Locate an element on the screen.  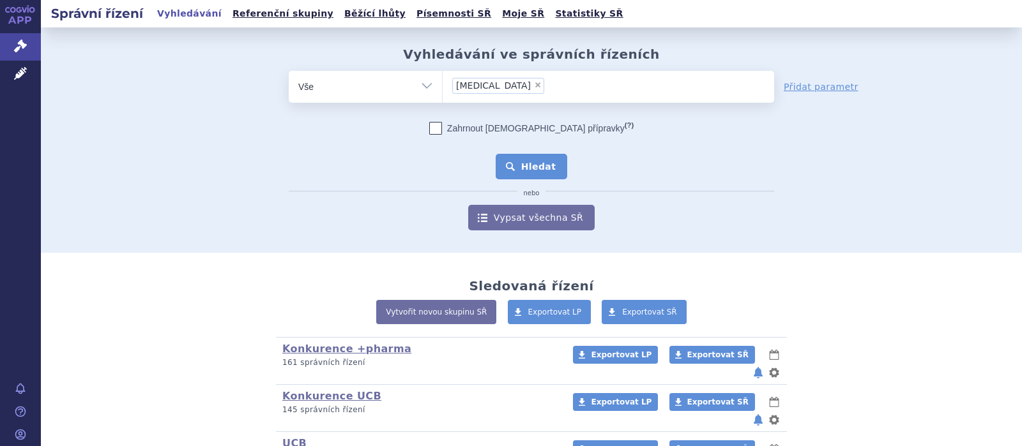
h2: Správní řízení is located at coordinates (97, 13).